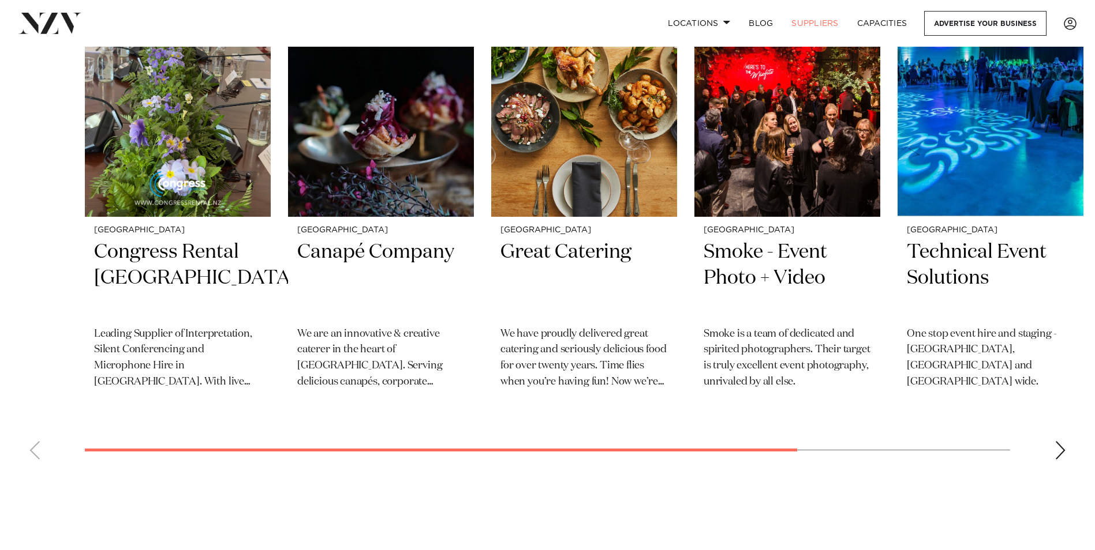 The height and width of the screenshot is (550, 1095). Describe the element at coordinates (699, 23) in the screenshot. I see `a: Locations` at that location.